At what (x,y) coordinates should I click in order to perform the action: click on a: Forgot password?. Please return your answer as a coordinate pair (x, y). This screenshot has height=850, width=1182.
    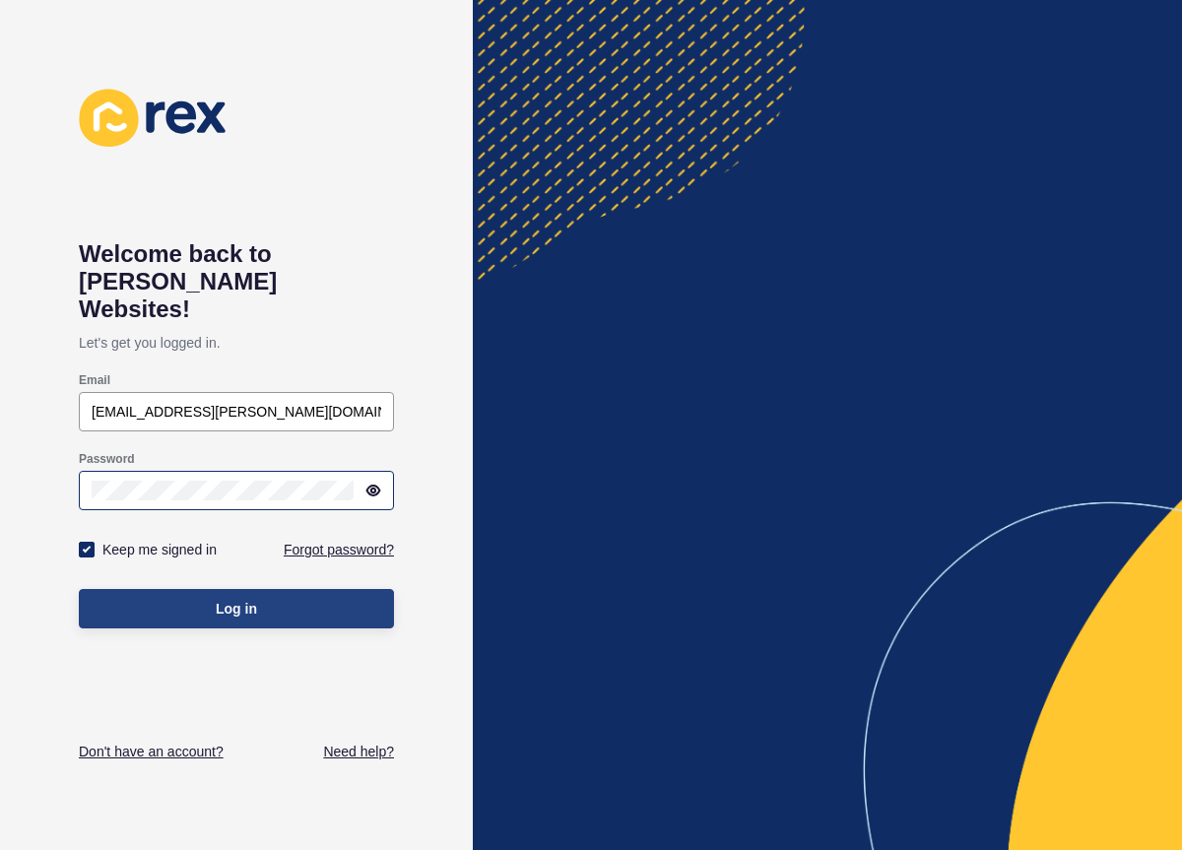
    Looking at the image, I should click on (339, 550).